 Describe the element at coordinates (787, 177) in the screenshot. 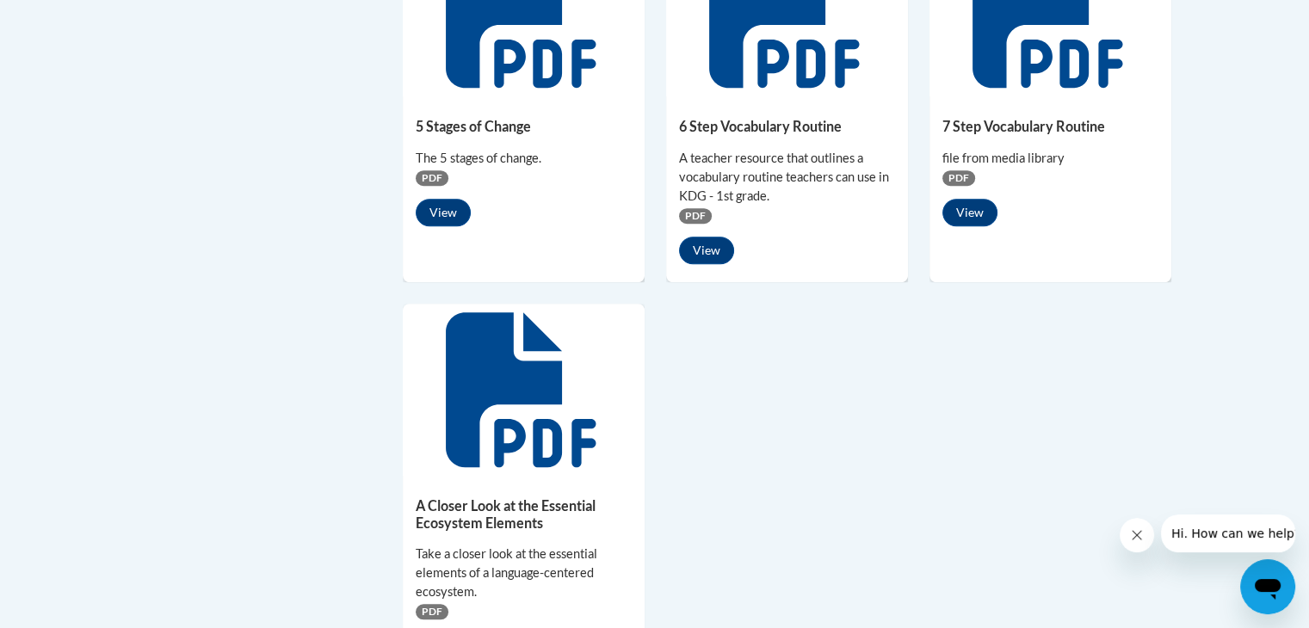

I see `div: A teacher resource that outlines a vocabulary routine teachers can use in KDG - 1st grade.` at that location.